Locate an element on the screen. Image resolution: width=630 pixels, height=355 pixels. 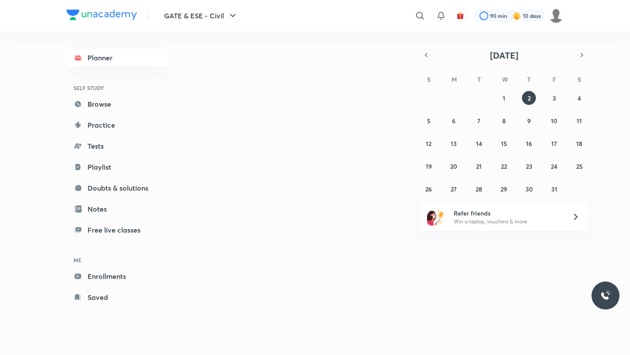
a: Free live classes is located at coordinates (117, 230).